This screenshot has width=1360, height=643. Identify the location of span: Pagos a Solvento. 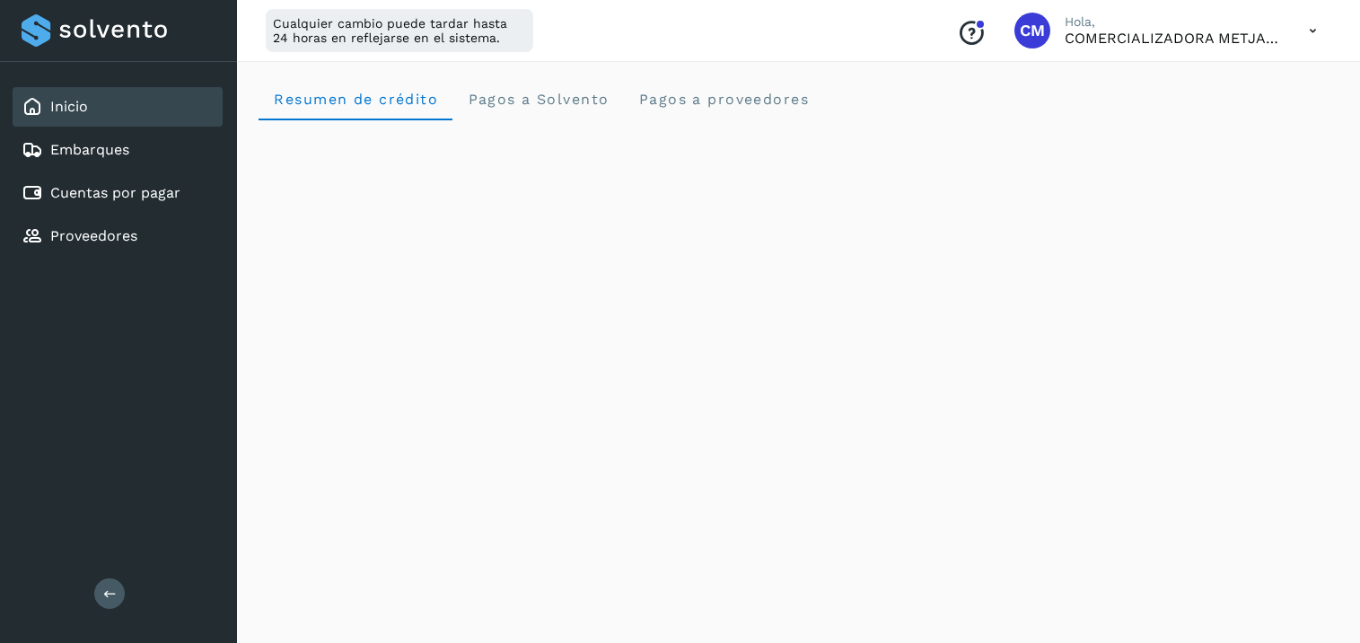
(538, 99).